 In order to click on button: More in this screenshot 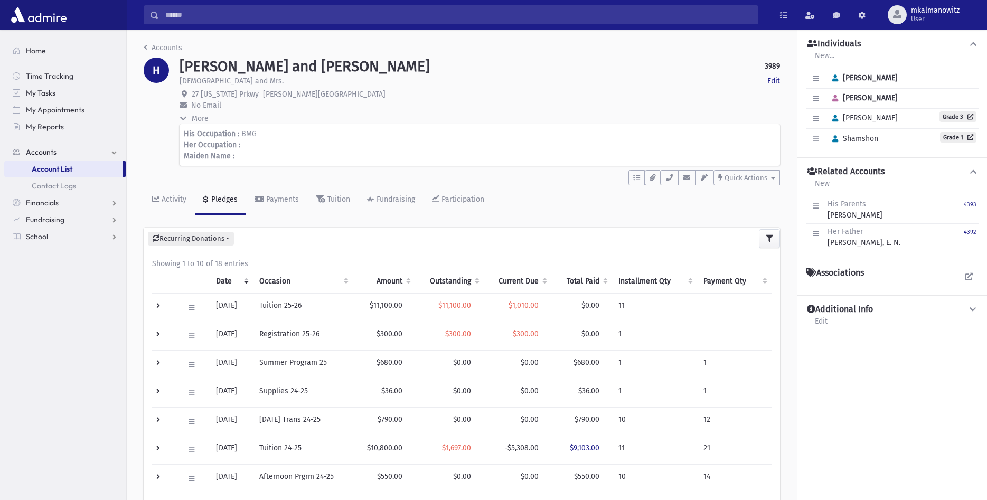, I will do `click(194, 118)`.